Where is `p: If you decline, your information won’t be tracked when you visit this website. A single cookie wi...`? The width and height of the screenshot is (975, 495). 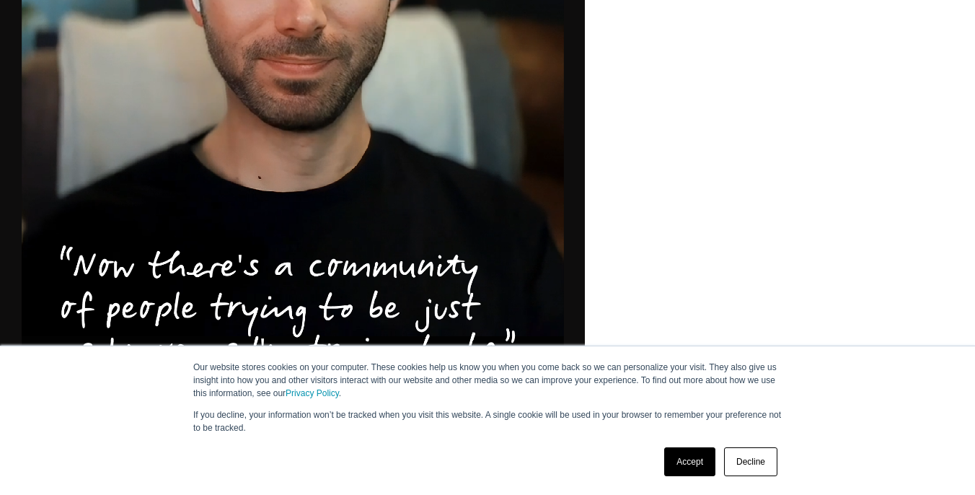 p: If you decline, your information won’t be tracked when you visit this website. A single cookie wi... is located at coordinates (487, 421).